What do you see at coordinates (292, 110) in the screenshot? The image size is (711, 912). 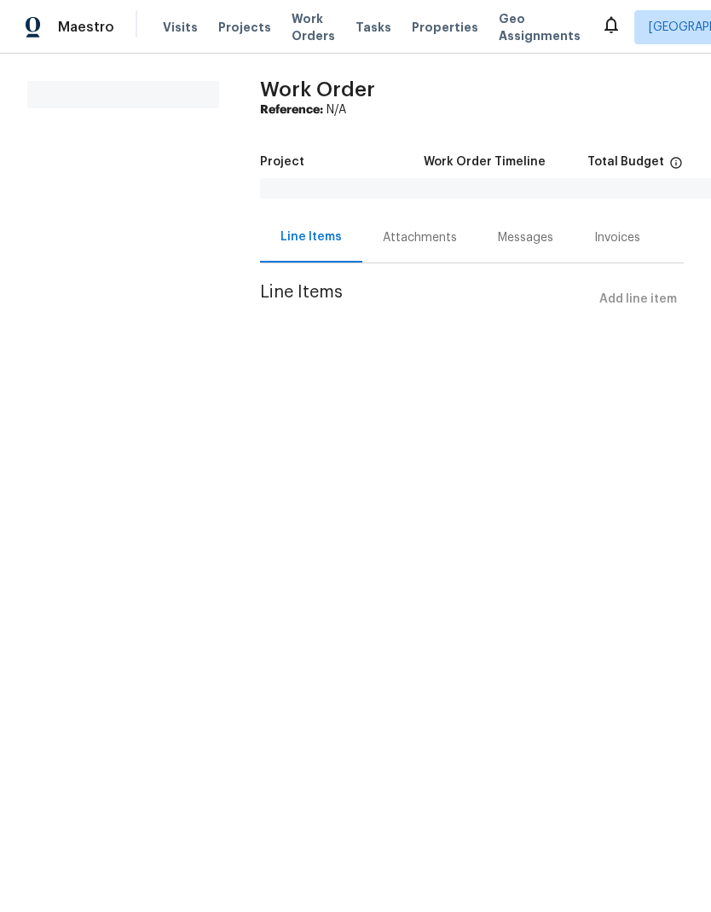 I see `b: Reference:` at bounding box center [292, 110].